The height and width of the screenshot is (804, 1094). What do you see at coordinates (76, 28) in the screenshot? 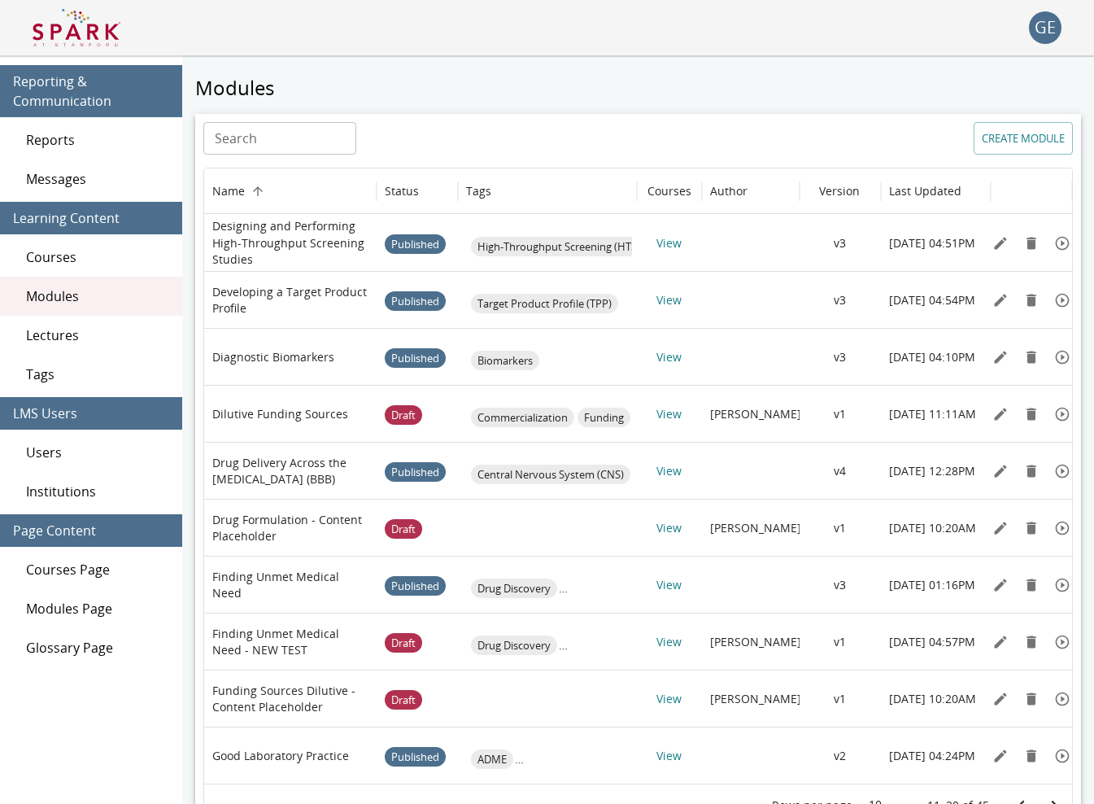
I see `img: Logo of SPARK at Stanford` at bounding box center [76, 28].